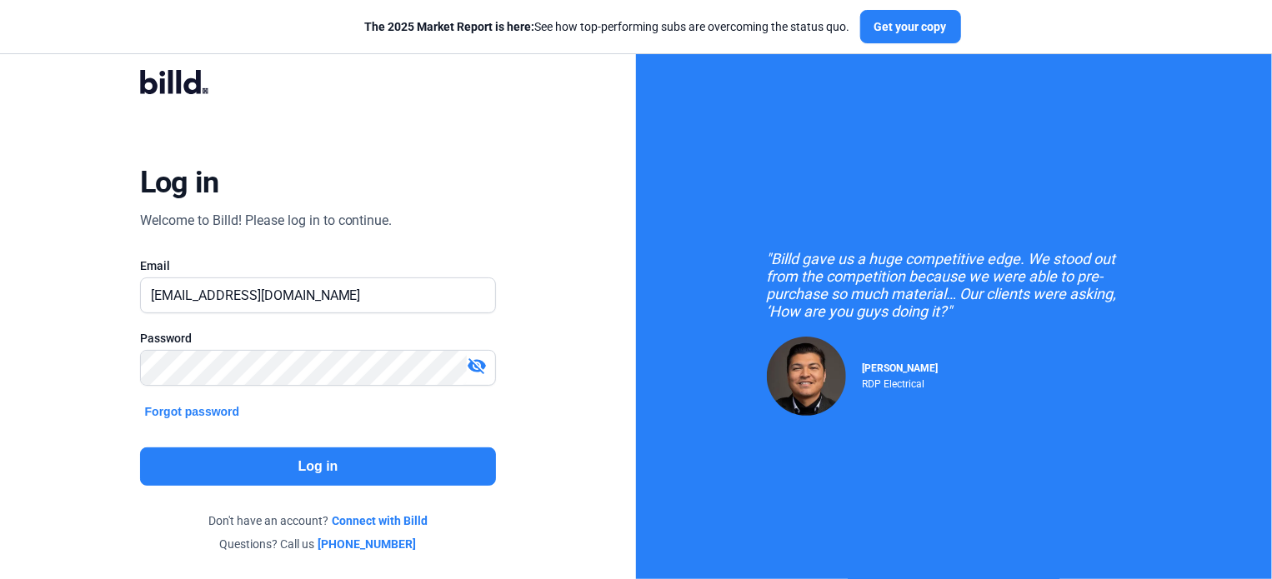 Image resolution: width=1272 pixels, height=579 pixels. I want to click on mat-icon: visibility_off, so click(477, 366).